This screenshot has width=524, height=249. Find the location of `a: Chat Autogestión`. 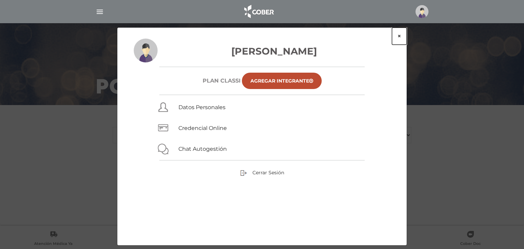

a: Chat Autogestión is located at coordinates (203, 149).